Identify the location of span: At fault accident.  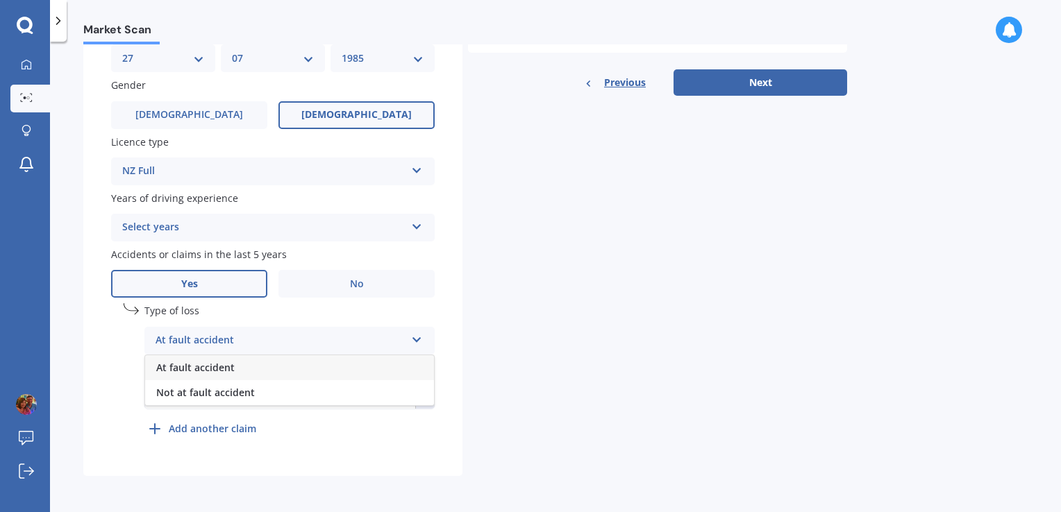
(195, 367).